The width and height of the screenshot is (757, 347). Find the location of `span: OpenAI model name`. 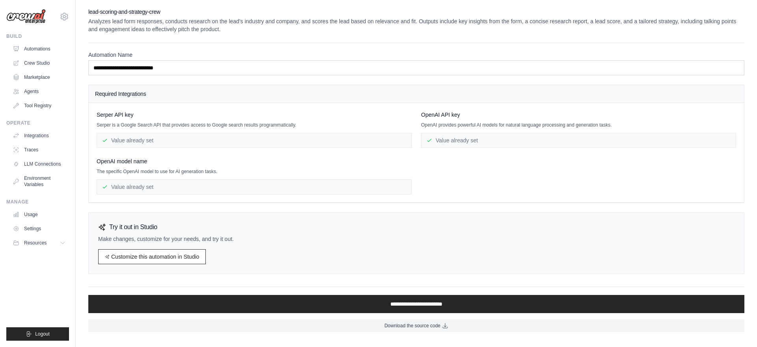

span: OpenAI model name is located at coordinates (122, 161).